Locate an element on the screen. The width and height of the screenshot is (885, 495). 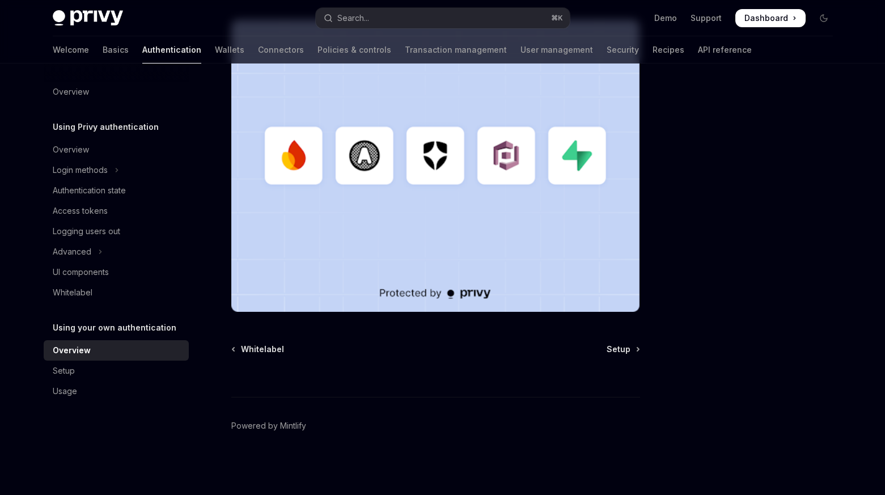
a: Logging users out is located at coordinates (116, 231).